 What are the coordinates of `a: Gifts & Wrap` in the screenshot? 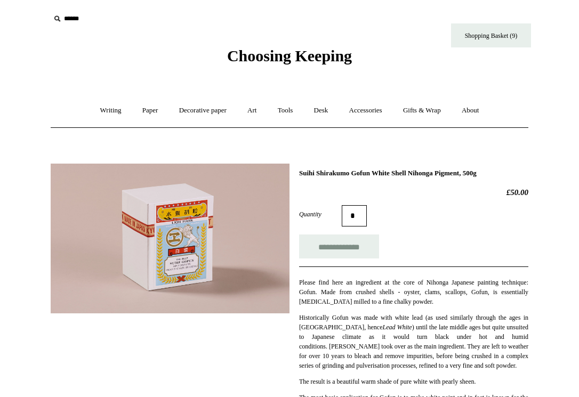 It's located at (422, 110).